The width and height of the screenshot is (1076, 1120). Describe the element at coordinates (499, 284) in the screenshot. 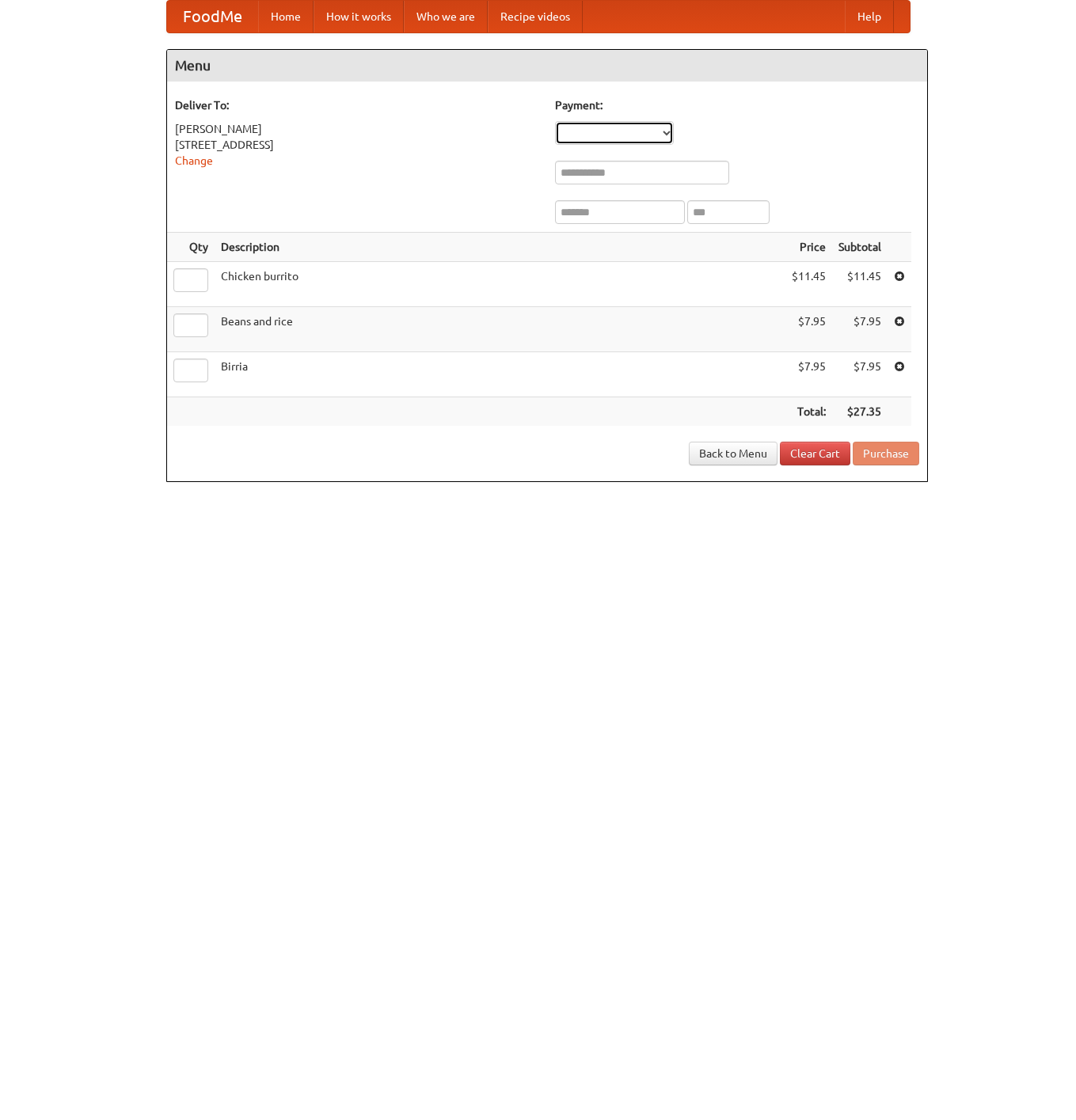

I see `td: Chicken burrito` at that location.